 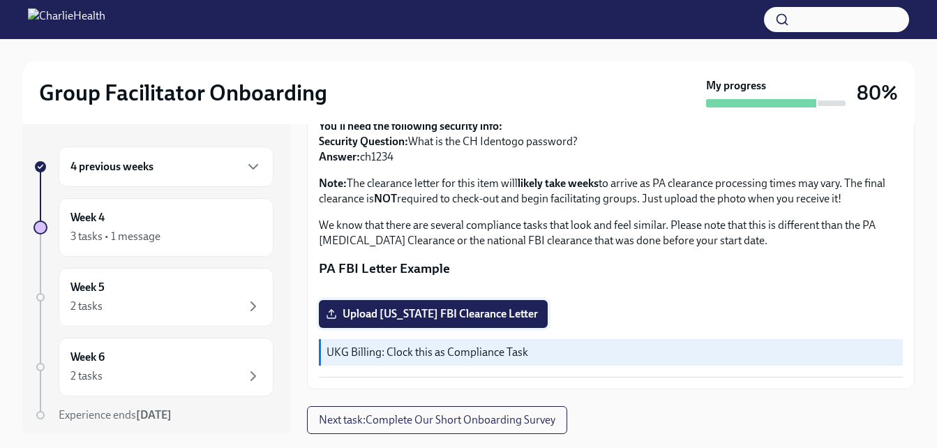 What do you see at coordinates (87, 287) in the screenshot?
I see `h6: Week 5` at bounding box center [87, 287].